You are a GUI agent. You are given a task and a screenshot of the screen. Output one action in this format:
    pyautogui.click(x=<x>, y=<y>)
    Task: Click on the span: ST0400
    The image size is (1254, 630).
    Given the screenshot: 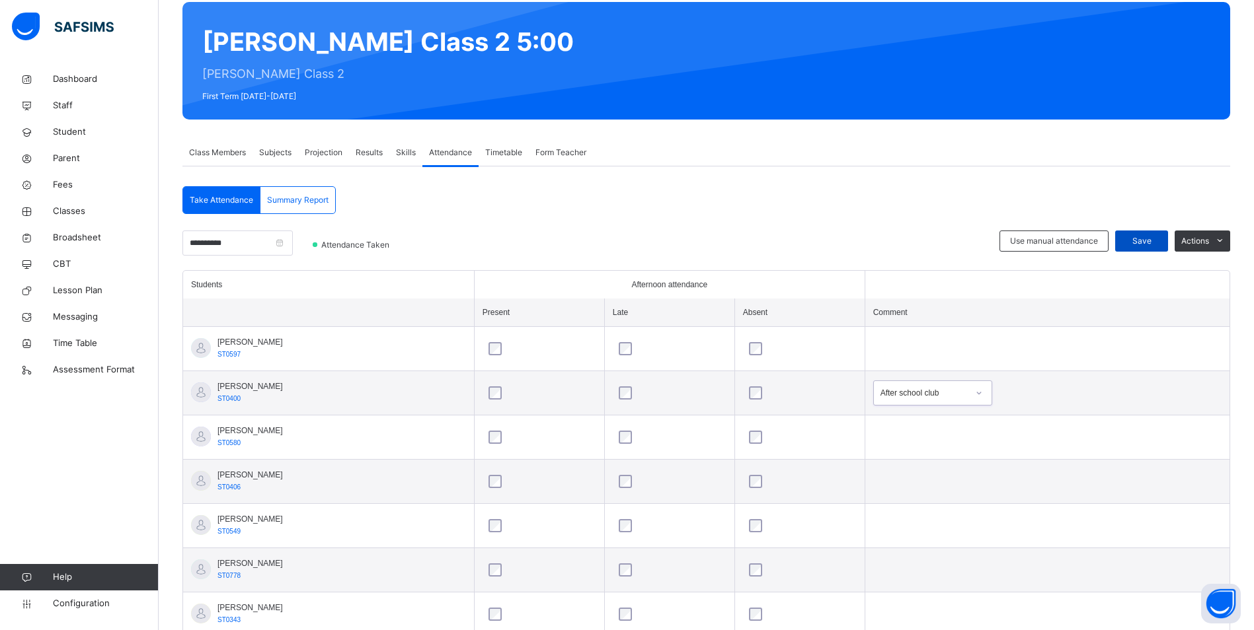 What is the action you would take?
    pyautogui.click(x=229, y=398)
    